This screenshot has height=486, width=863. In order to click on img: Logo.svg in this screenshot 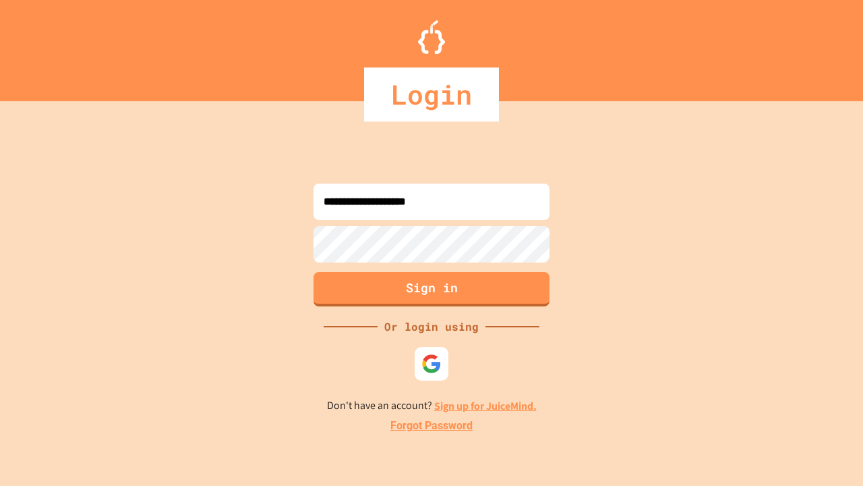, I will do `click(432, 37)`.